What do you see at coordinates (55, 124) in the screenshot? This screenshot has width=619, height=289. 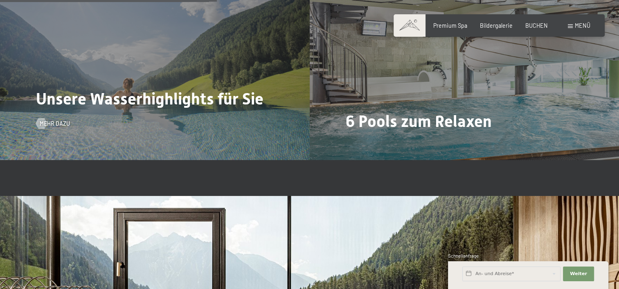 I see `span: Mehr dazu` at bounding box center [55, 124].